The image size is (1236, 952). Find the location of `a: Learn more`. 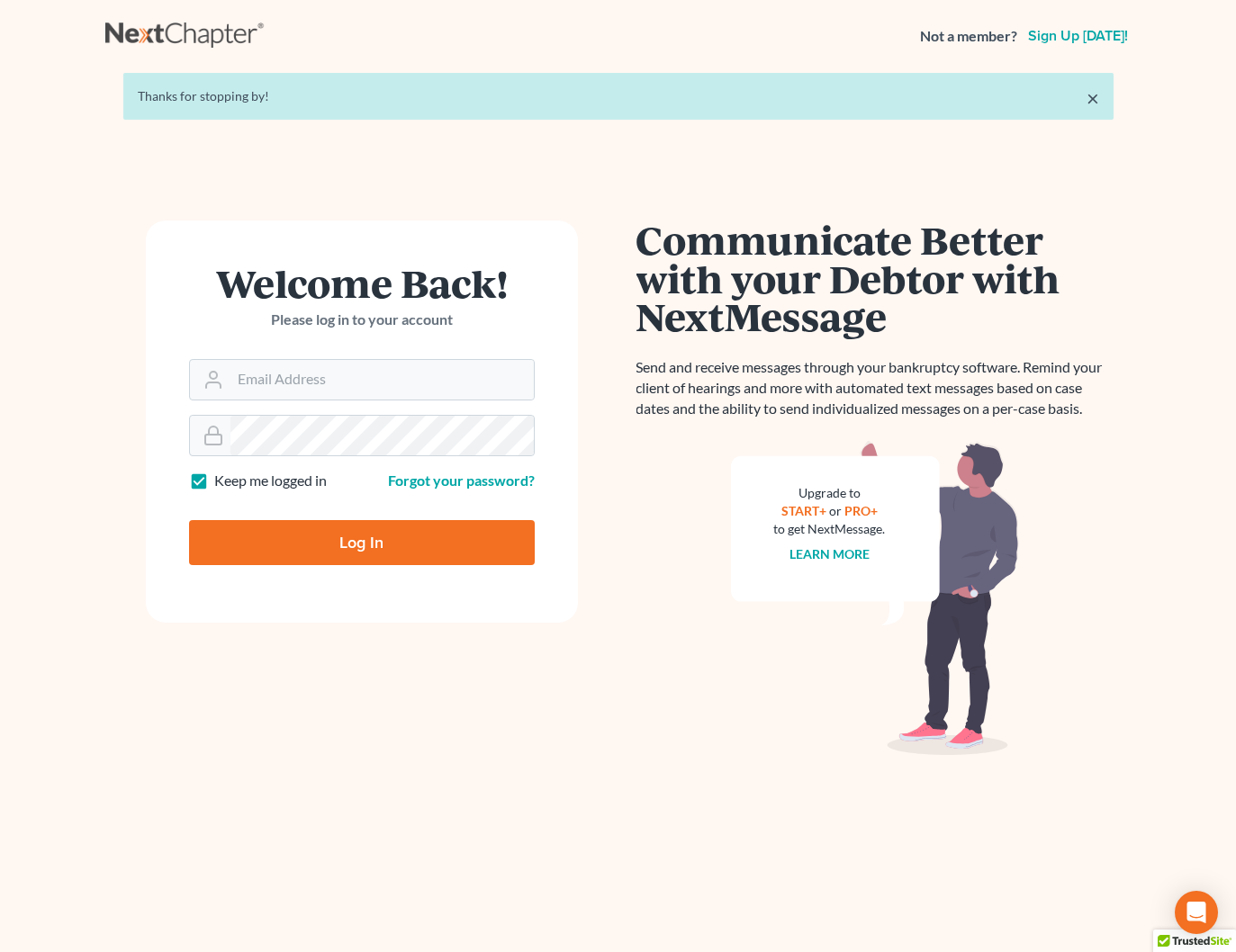

a: Learn more is located at coordinates (829, 554).